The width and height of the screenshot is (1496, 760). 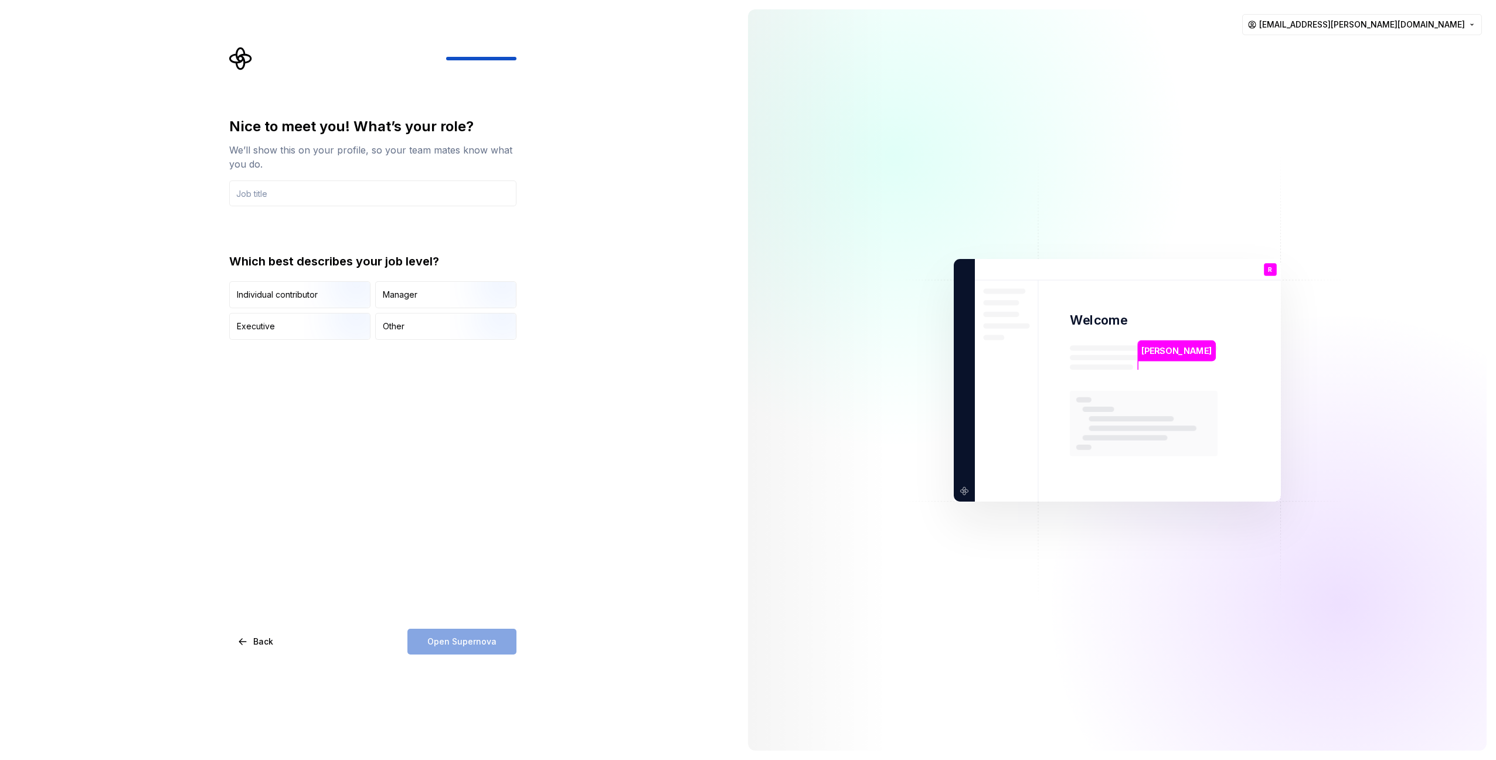 What do you see at coordinates (373, 127) in the screenshot?
I see `div: Nice to meet you! What’s your role?` at bounding box center [373, 127].